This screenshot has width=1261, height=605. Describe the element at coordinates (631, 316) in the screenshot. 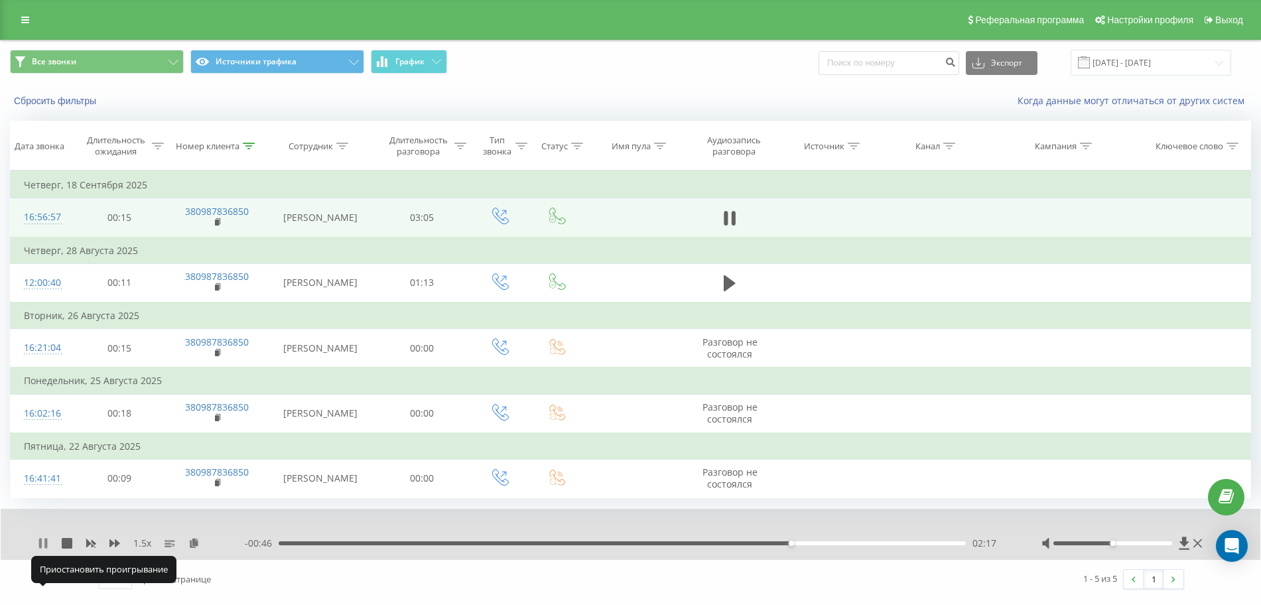

I see `td: Вторник, 26 Августа 2025` at that location.